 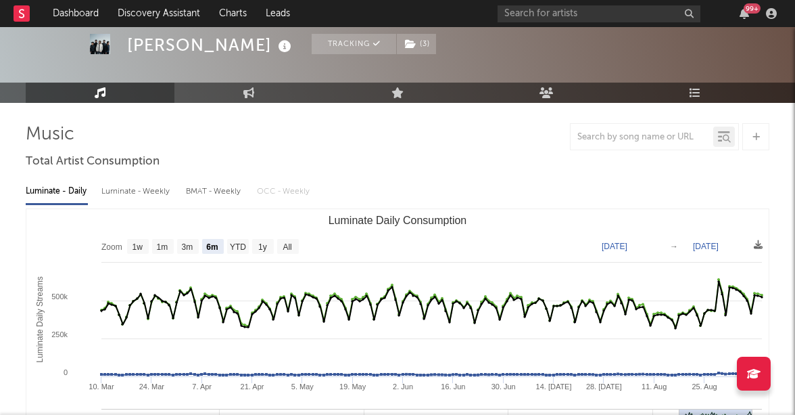 What do you see at coordinates (654, 386) in the screenshot?
I see `text: 11. Aug` at bounding box center [654, 386].